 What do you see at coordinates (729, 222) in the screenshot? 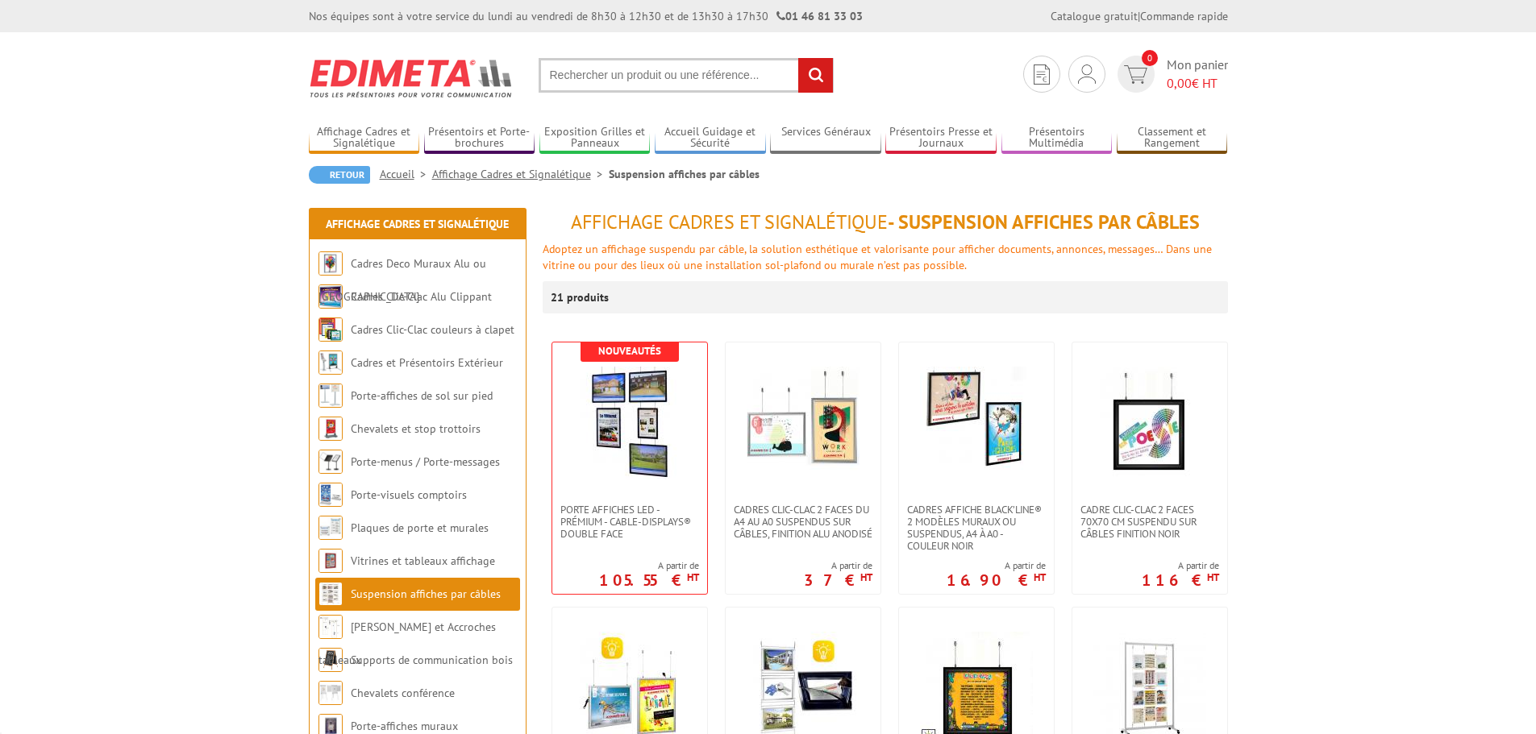
I see `span: Affichage Cadres et Signalétique` at bounding box center [729, 222].